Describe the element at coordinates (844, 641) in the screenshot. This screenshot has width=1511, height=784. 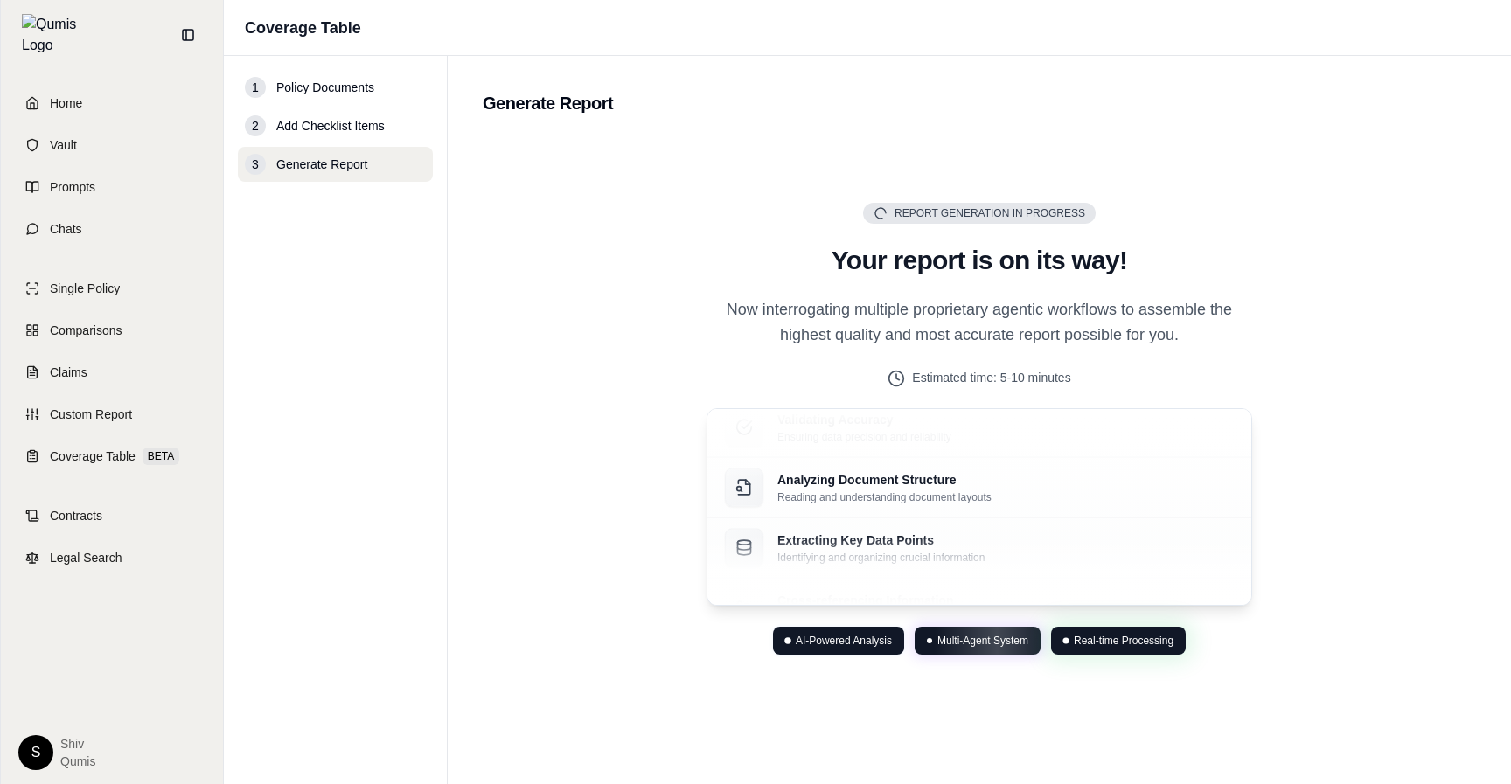
I see `span: AI-Powered Analysis` at that location.